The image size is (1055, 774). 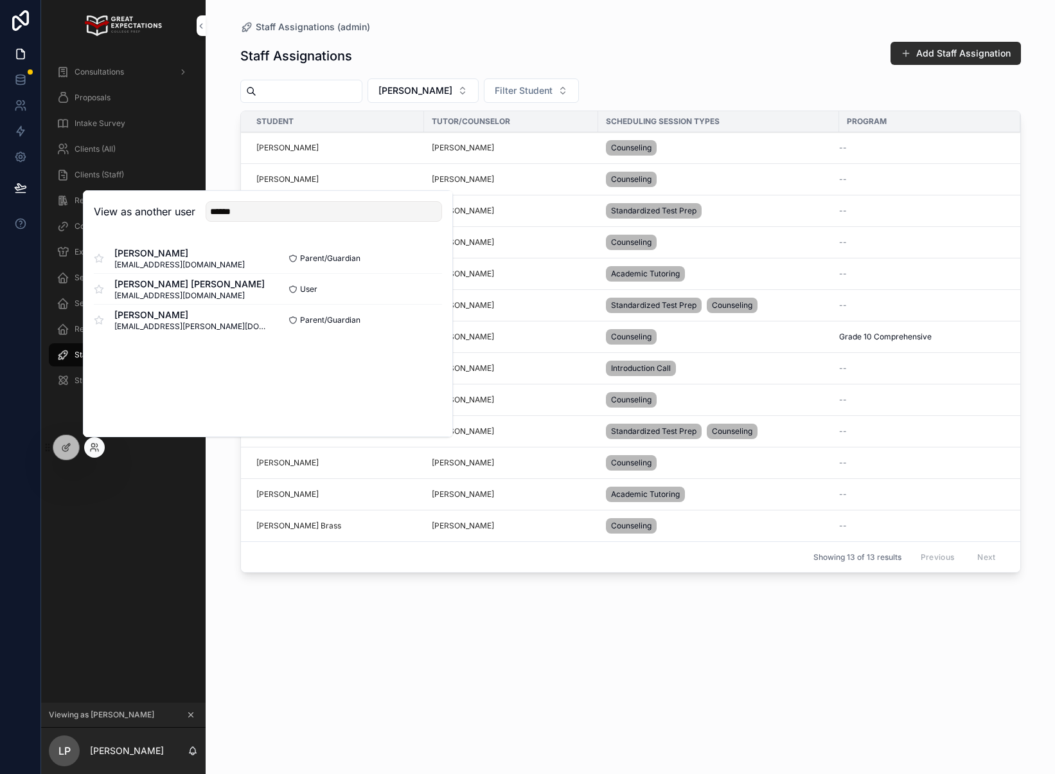 I want to click on div: scrollable content, so click(x=123, y=230).